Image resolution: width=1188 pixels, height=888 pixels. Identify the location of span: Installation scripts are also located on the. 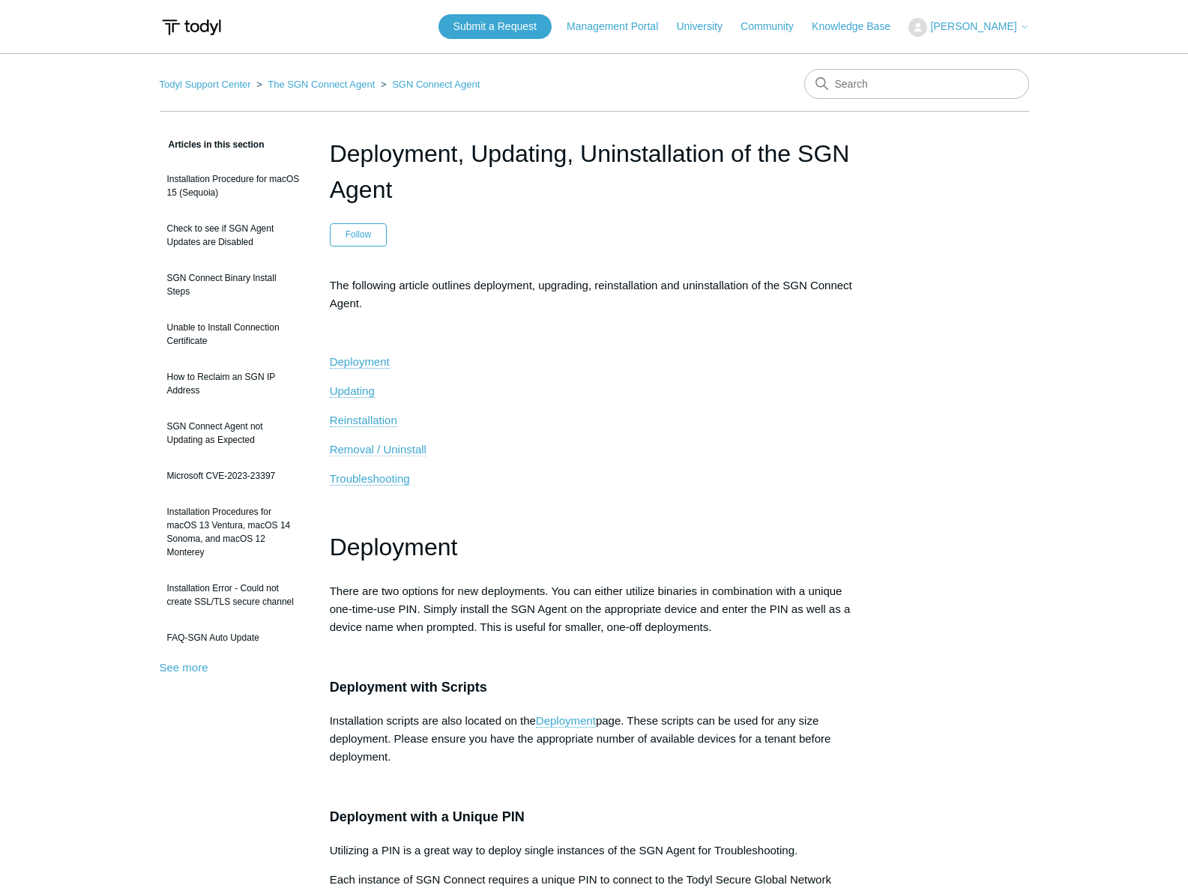
(433, 720).